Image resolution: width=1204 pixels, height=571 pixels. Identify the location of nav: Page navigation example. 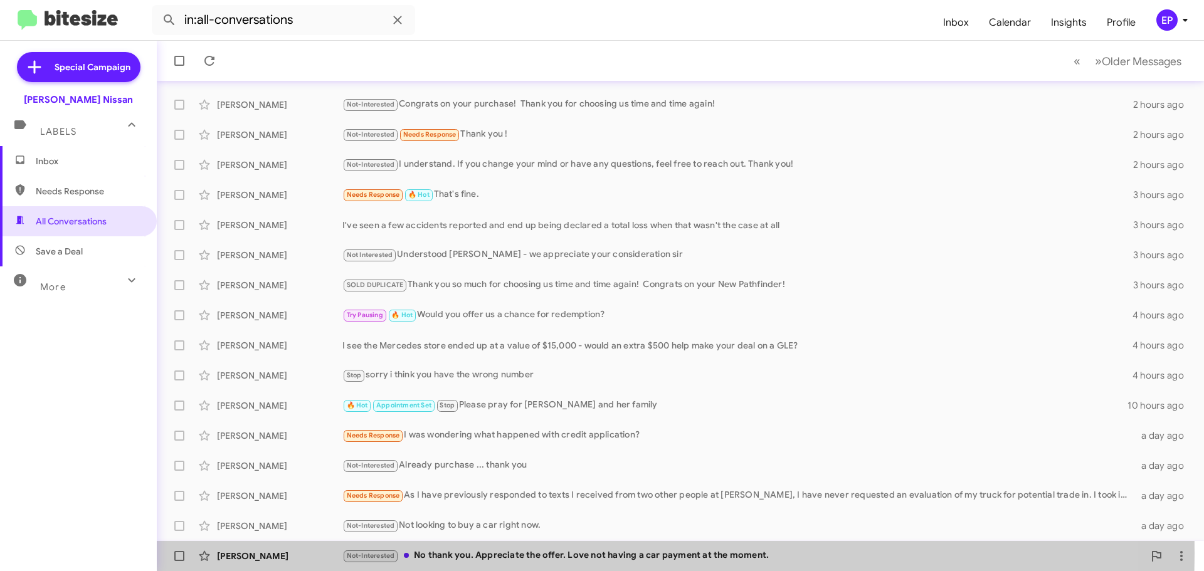
(1128, 61).